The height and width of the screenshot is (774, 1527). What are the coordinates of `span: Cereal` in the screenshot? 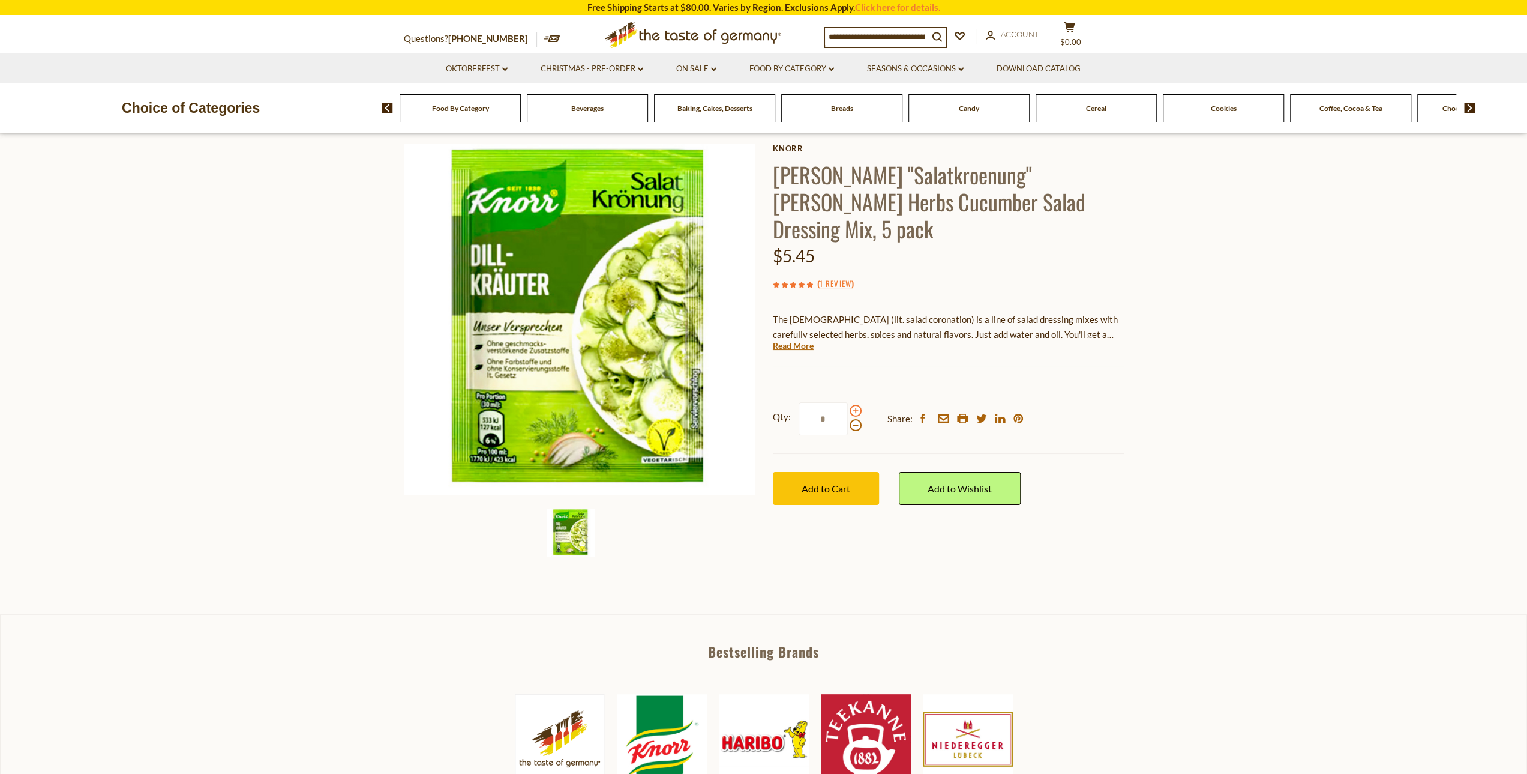 It's located at (1096, 108).